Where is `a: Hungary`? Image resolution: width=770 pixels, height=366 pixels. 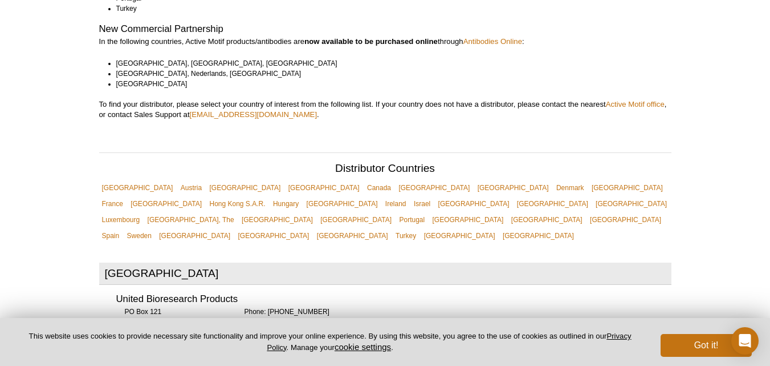
a: Hungary is located at coordinates (286, 204).